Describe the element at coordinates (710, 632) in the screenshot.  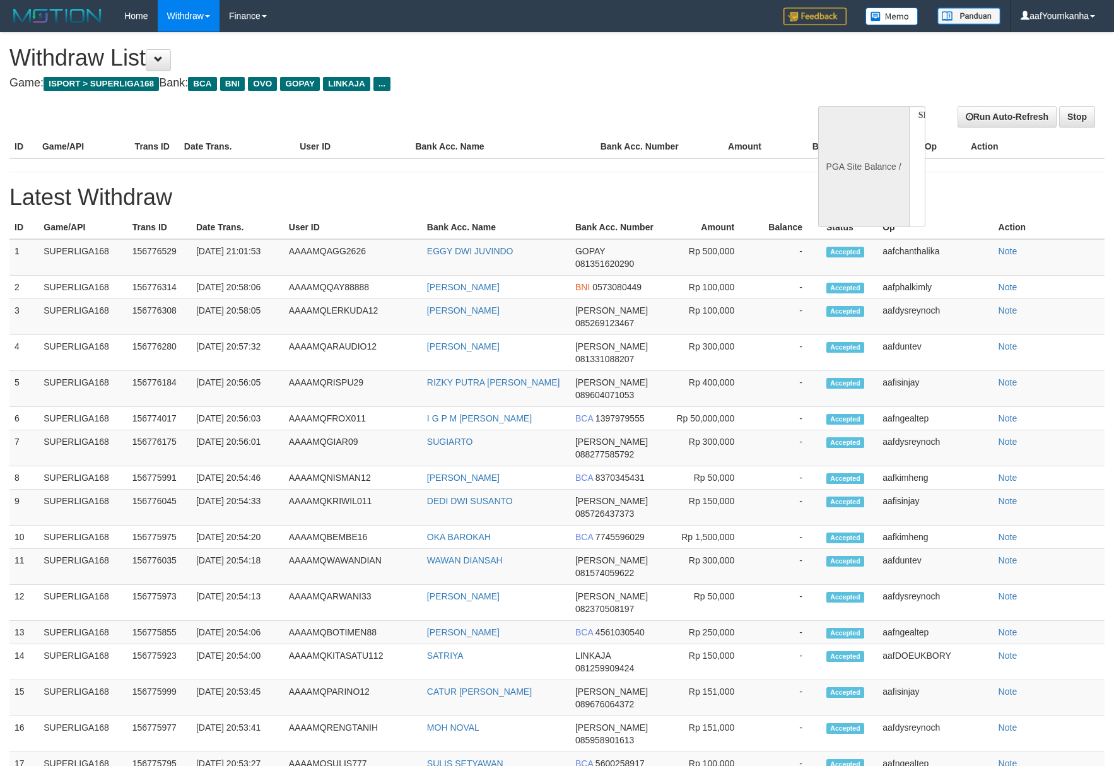
I see `td: Rp 250,000` at that location.